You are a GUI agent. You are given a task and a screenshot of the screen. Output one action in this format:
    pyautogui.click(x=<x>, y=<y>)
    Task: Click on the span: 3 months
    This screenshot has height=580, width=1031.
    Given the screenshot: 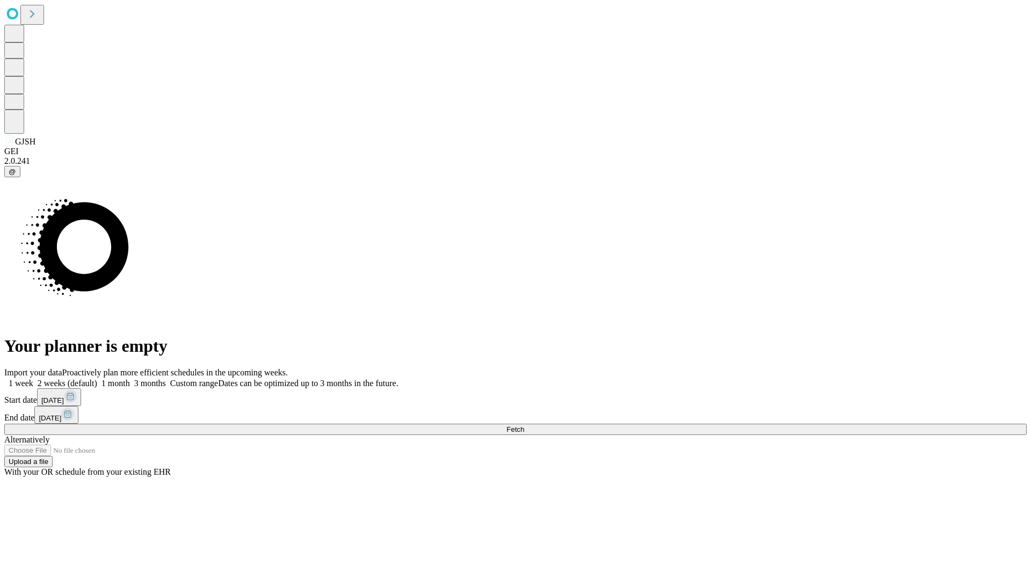 What is the action you would take?
    pyautogui.click(x=150, y=383)
    